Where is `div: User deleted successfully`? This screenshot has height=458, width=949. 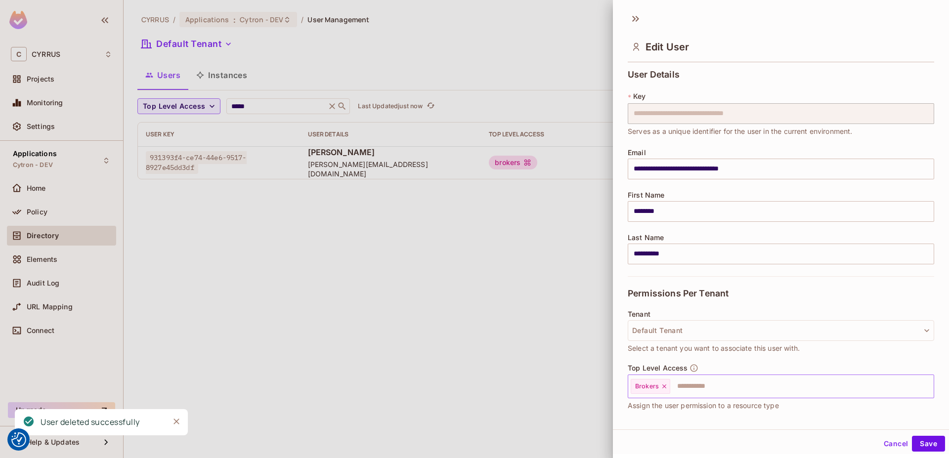
div: User deleted successfully is located at coordinates (90, 422).